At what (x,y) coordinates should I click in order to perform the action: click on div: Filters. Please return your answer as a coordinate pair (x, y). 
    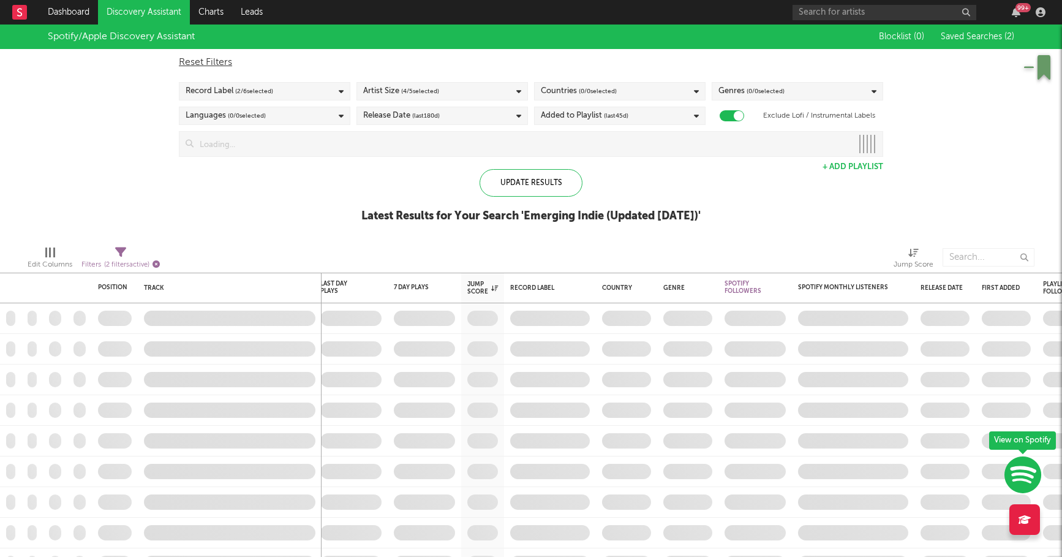
    Looking at the image, I should click on (121, 265).